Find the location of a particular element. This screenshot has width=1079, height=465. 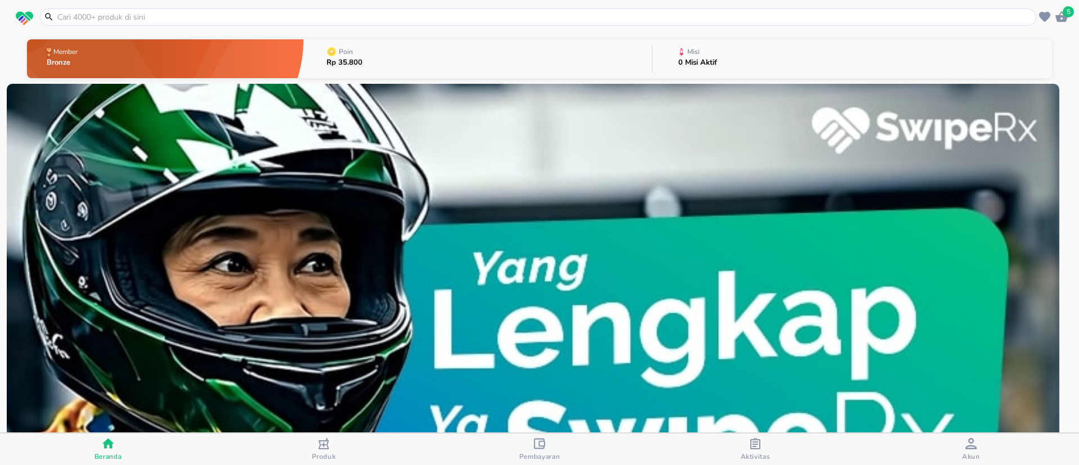

p: Poin is located at coordinates (346, 52).